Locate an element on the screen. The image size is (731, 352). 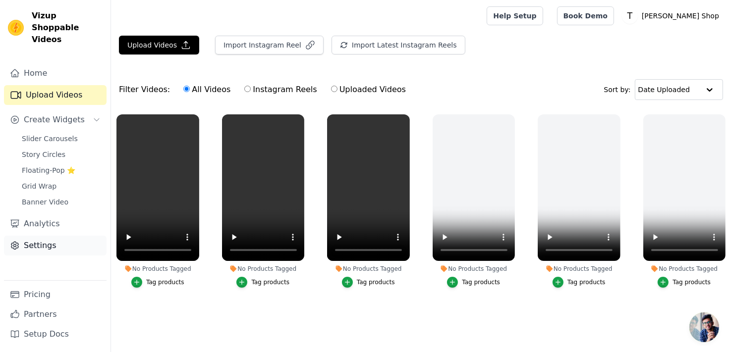
button: Import Latest Instagram Reels is located at coordinates (398, 45).